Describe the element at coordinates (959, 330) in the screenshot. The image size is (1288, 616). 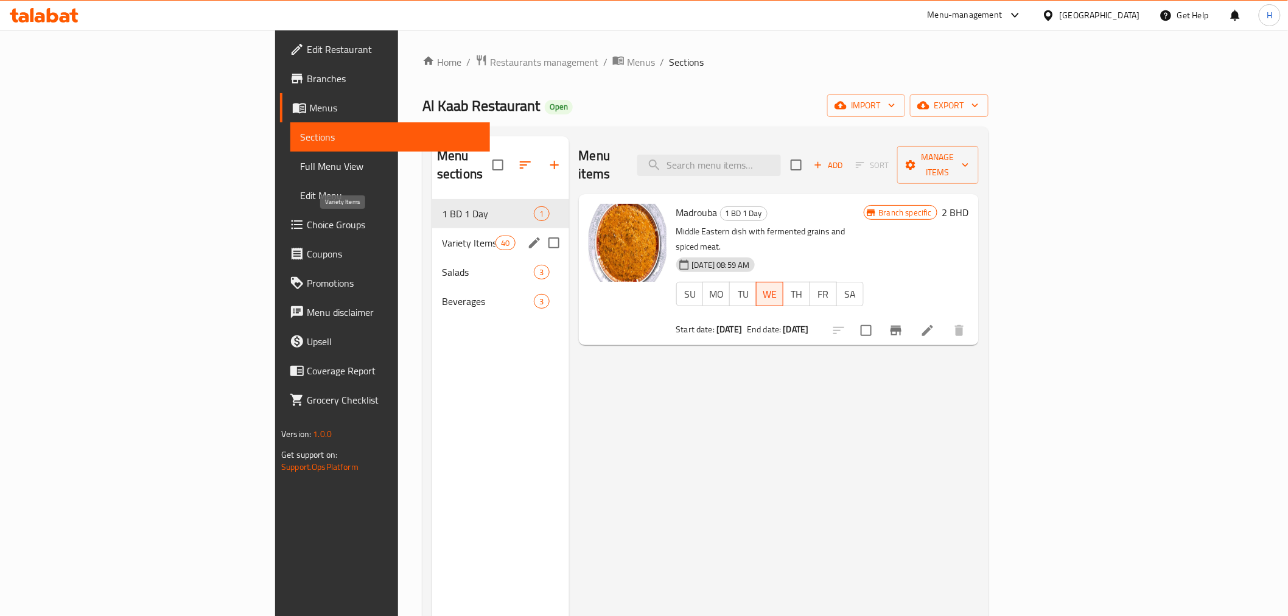
I see `button: delete` at that location.